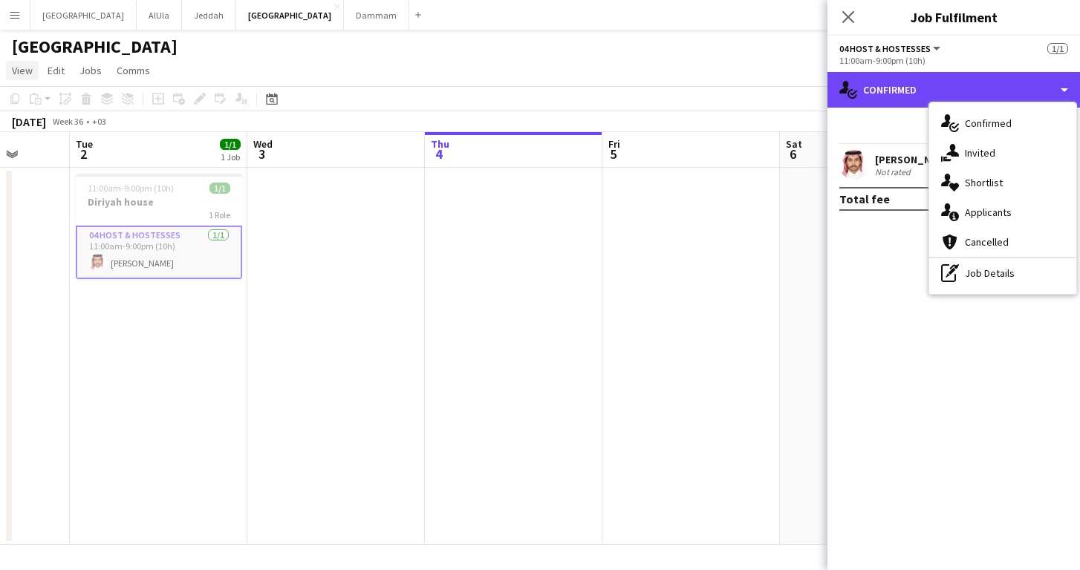 The image size is (1080, 570). Describe the element at coordinates (954, 60) in the screenshot. I see `div: 11:00am-9:00pm (10h)` at that location.